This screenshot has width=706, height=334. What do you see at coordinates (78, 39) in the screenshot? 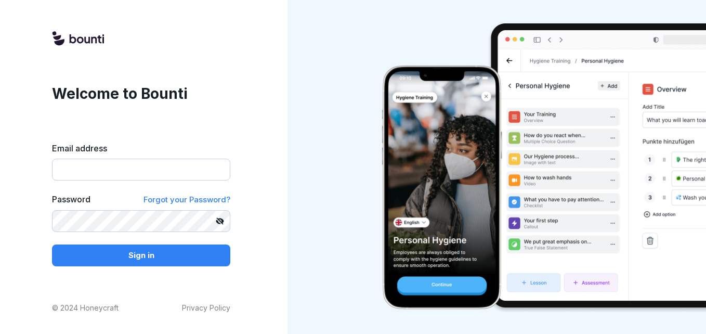
I see `img: logo.svg` at bounding box center [78, 39].